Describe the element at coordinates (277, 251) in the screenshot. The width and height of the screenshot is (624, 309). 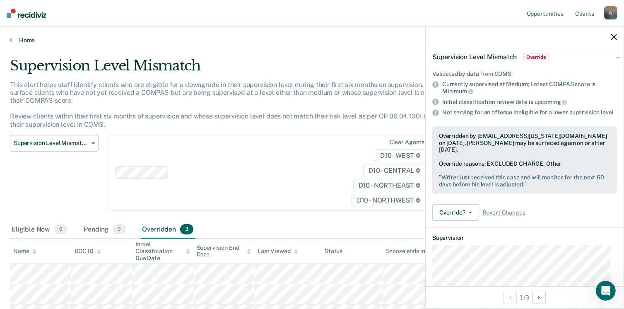
I see `div: Last Viewed` at that location.